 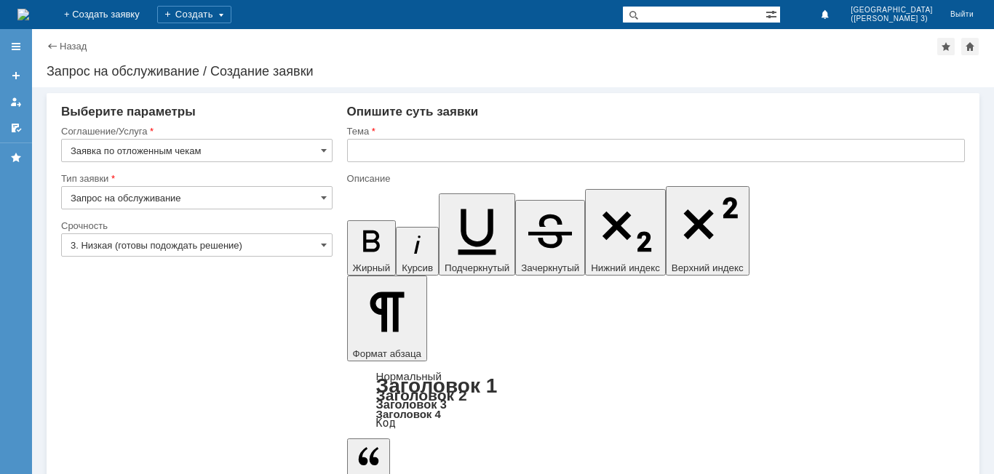 I want to click on div: Описание, so click(x=654, y=178).